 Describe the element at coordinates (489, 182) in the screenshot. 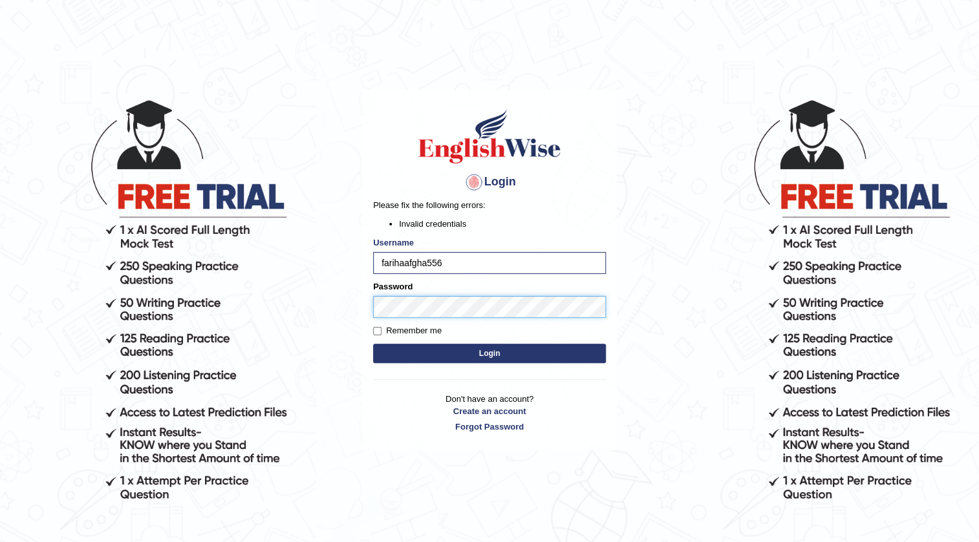

I see `h4: Login` at that location.